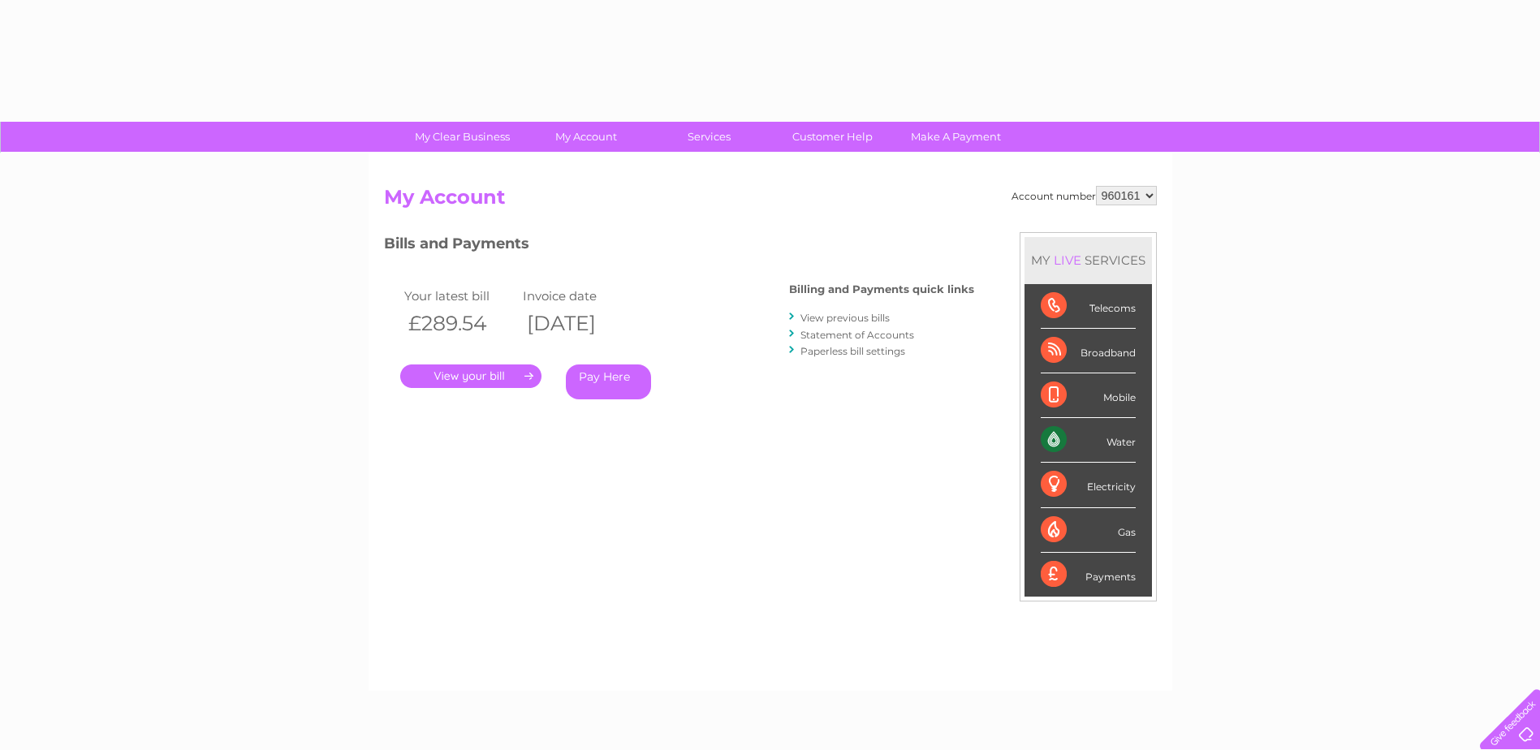 This screenshot has height=750, width=1540. Describe the element at coordinates (709, 136) in the screenshot. I see `a: Services` at that location.